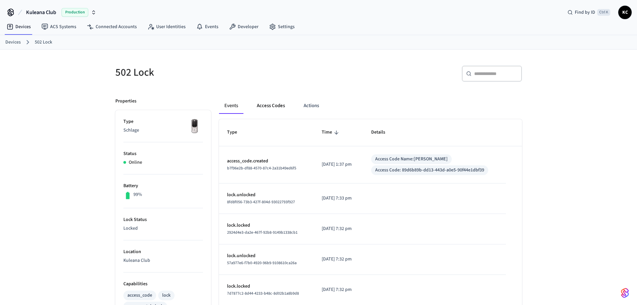  Describe the element at coordinates (59, 27) in the screenshot. I see `a: ACS Systems` at that location.